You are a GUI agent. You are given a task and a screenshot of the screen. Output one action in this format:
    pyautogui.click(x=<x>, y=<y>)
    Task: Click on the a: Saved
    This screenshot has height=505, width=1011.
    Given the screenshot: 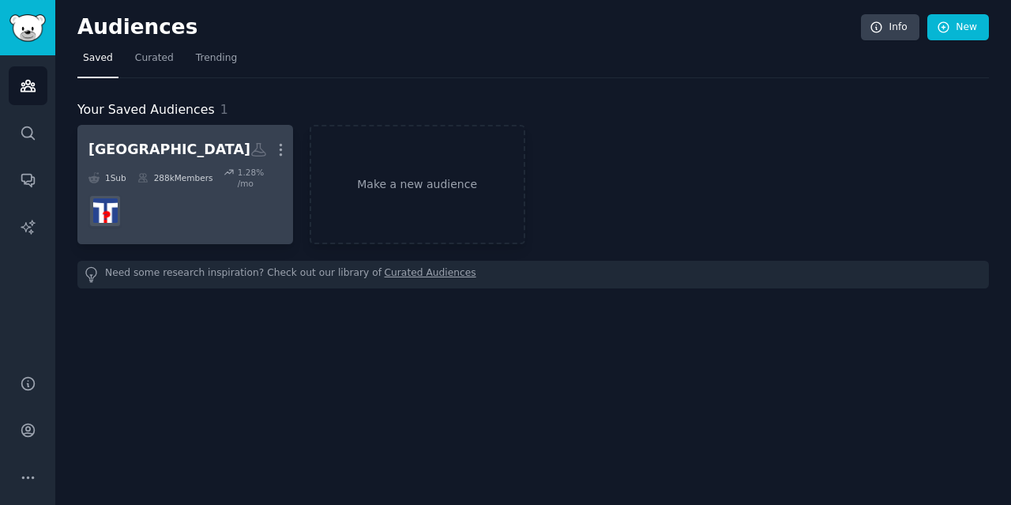 What is the action you would take?
    pyautogui.click(x=98, y=62)
    